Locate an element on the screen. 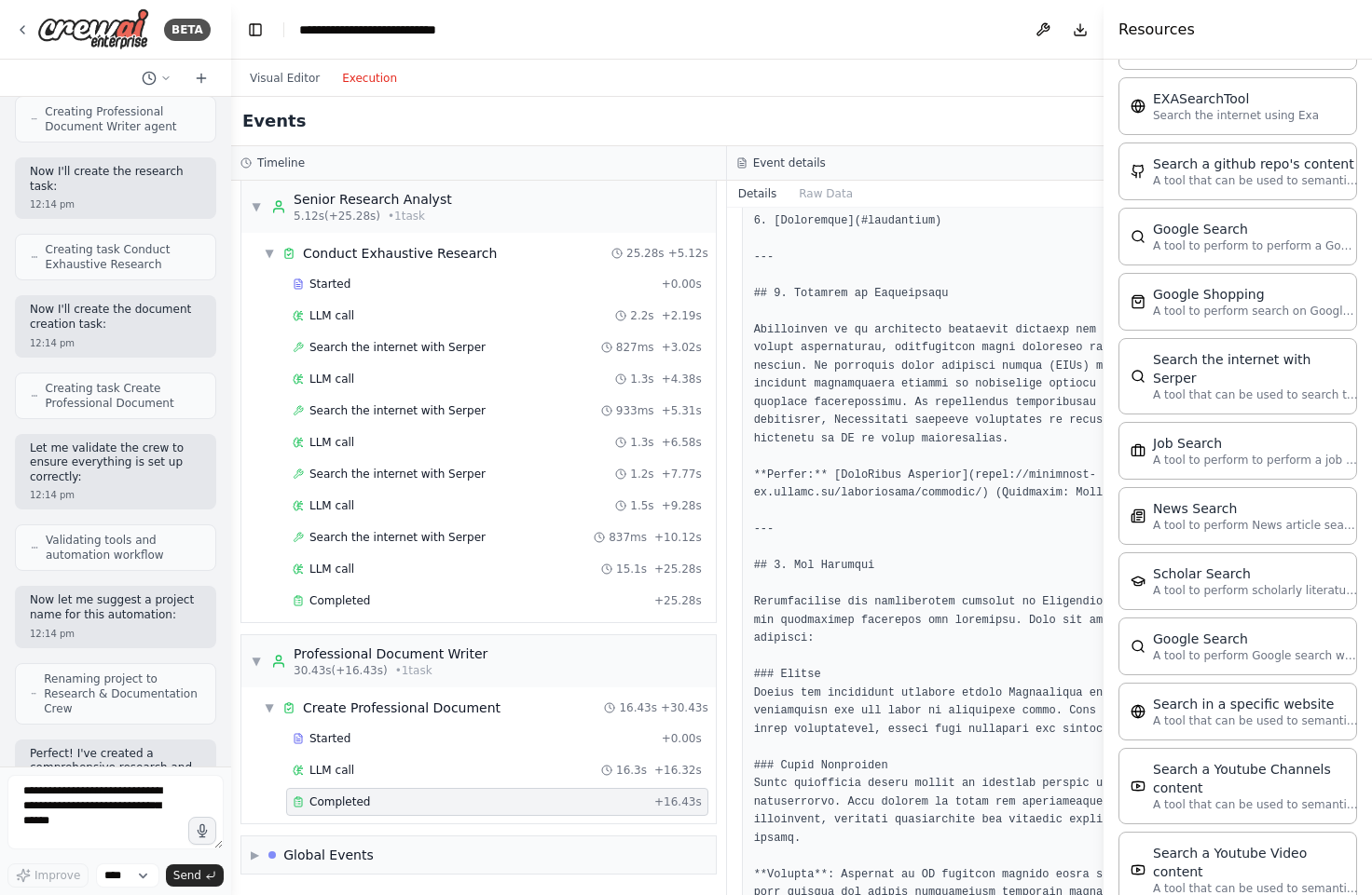 Image resolution: width=1372 pixels, height=895 pixels. button: Click to speak your automation idea is located at coordinates (202, 831).